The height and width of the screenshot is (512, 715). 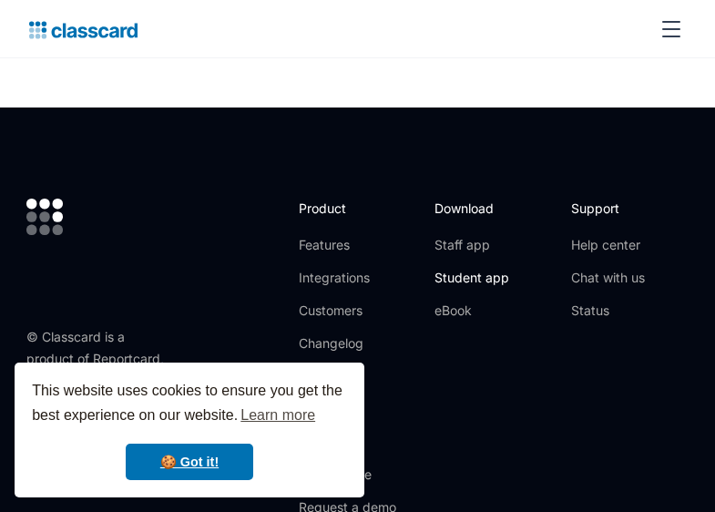 What do you see at coordinates (190, 405) in the screenshot?
I see `span: This website uses cookies to ensure you get the best experience on our website.` at bounding box center [190, 405].